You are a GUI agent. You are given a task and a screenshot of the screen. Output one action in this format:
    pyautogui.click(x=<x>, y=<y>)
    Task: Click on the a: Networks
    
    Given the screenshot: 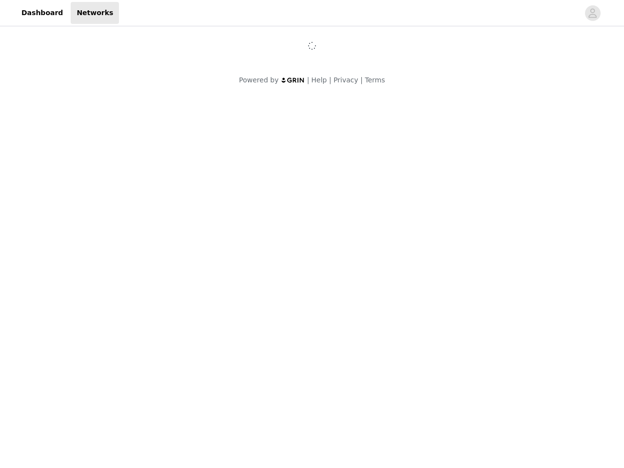 What is the action you would take?
    pyautogui.click(x=95, y=13)
    